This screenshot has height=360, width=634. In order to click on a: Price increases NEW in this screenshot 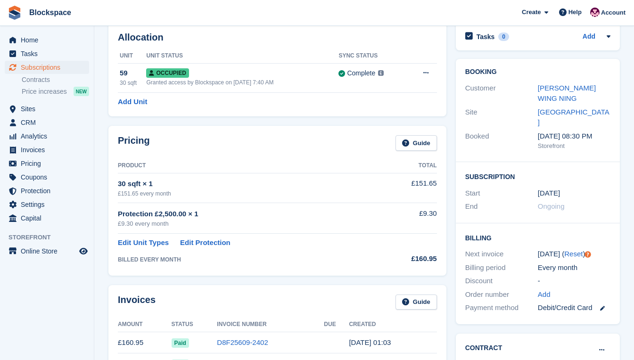, I will do `click(55, 91)`.